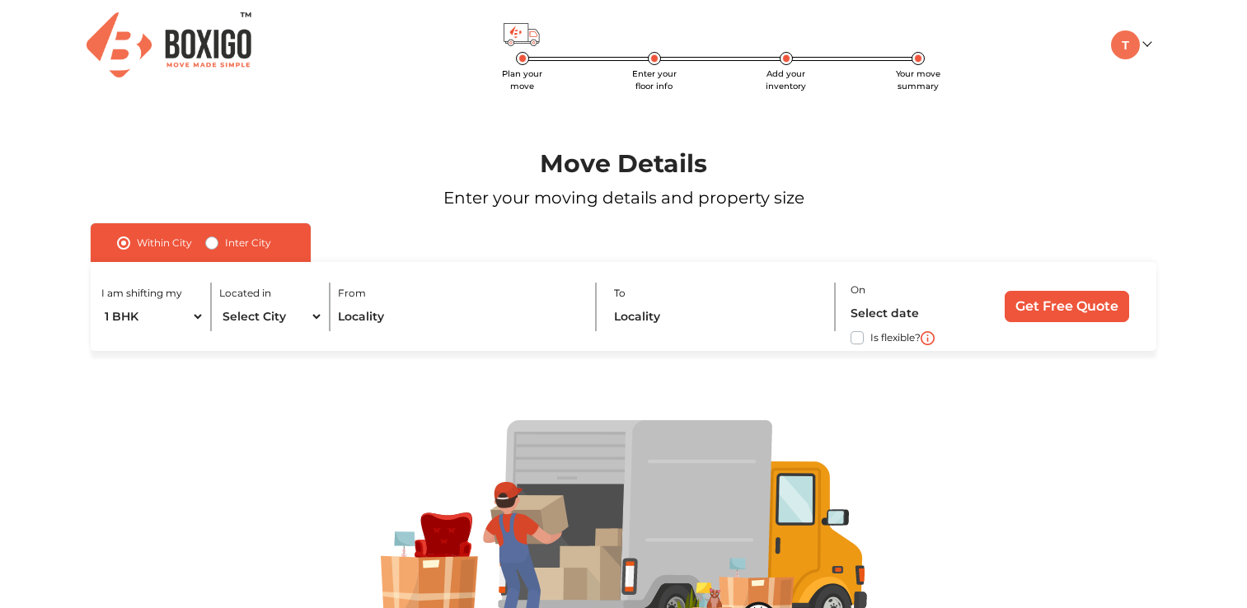 Image resolution: width=1247 pixels, height=608 pixels. I want to click on input: Select date, so click(912, 313).